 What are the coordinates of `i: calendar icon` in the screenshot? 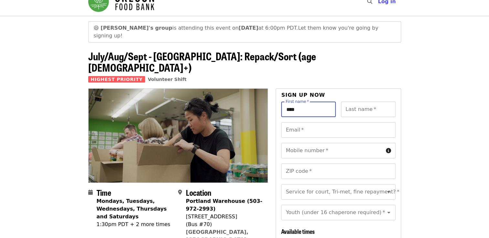 It's located at (90, 192).